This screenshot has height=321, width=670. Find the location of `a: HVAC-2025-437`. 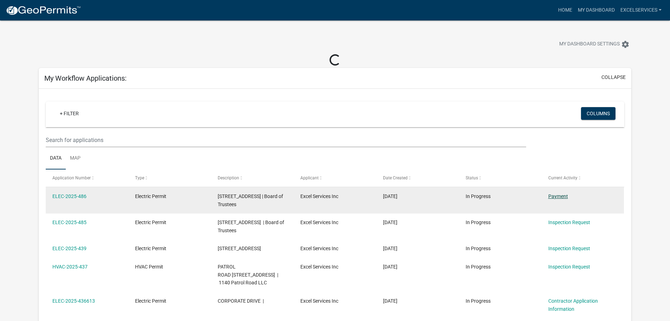

a: HVAC-2025-437 is located at coordinates (70, 266).